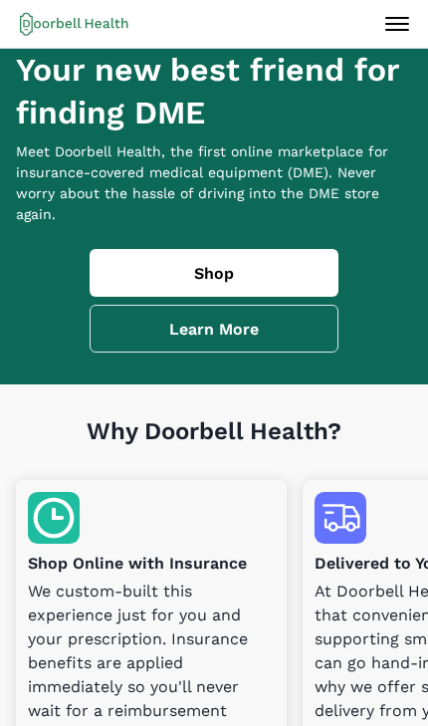  Describe the element at coordinates (340, 518) in the screenshot. I see `img: Delivered to Your Front Door icon` at that location.